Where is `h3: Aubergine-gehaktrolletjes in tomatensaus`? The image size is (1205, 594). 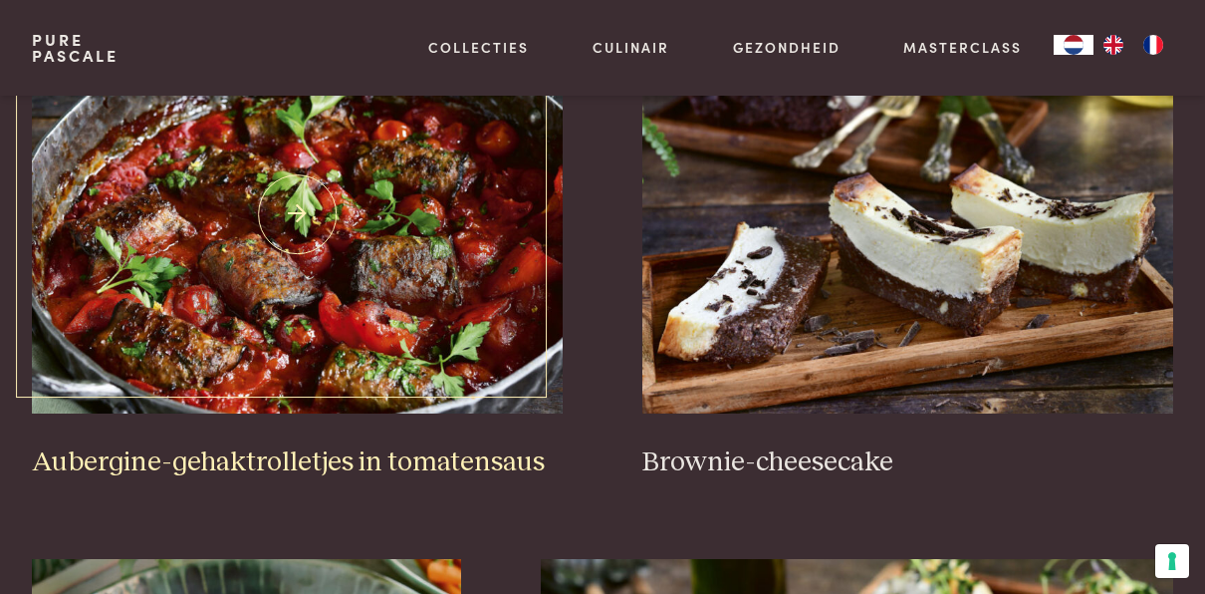
h3: Aubergine-gehaktrolletjes in tomatensaus is located at coordinates (297, 462).